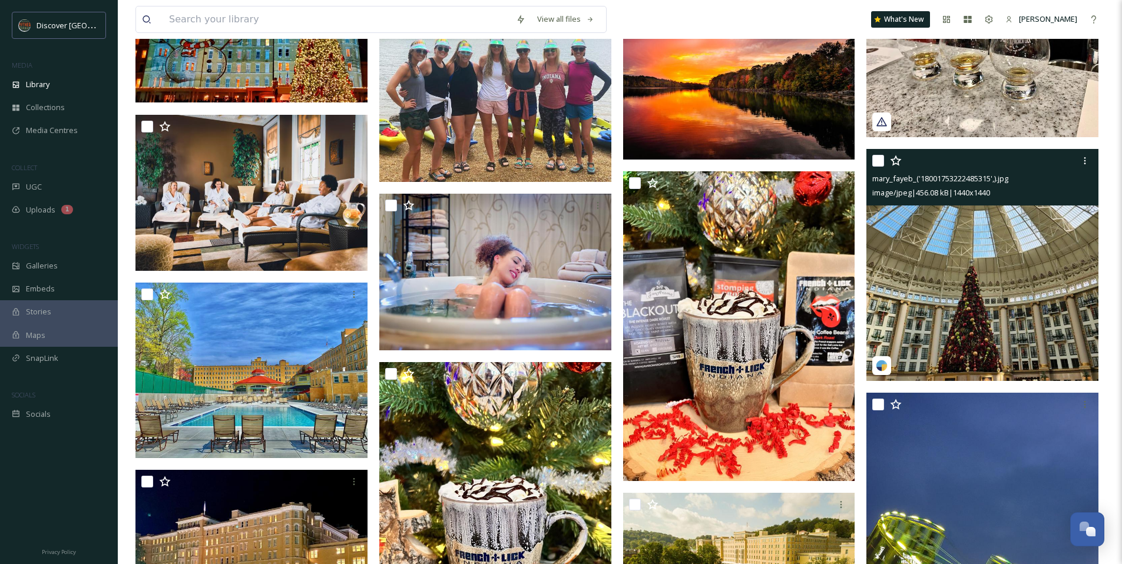 This screenshot has height=564, width=1122. I want to click on div: What's New, so click(901, 19).